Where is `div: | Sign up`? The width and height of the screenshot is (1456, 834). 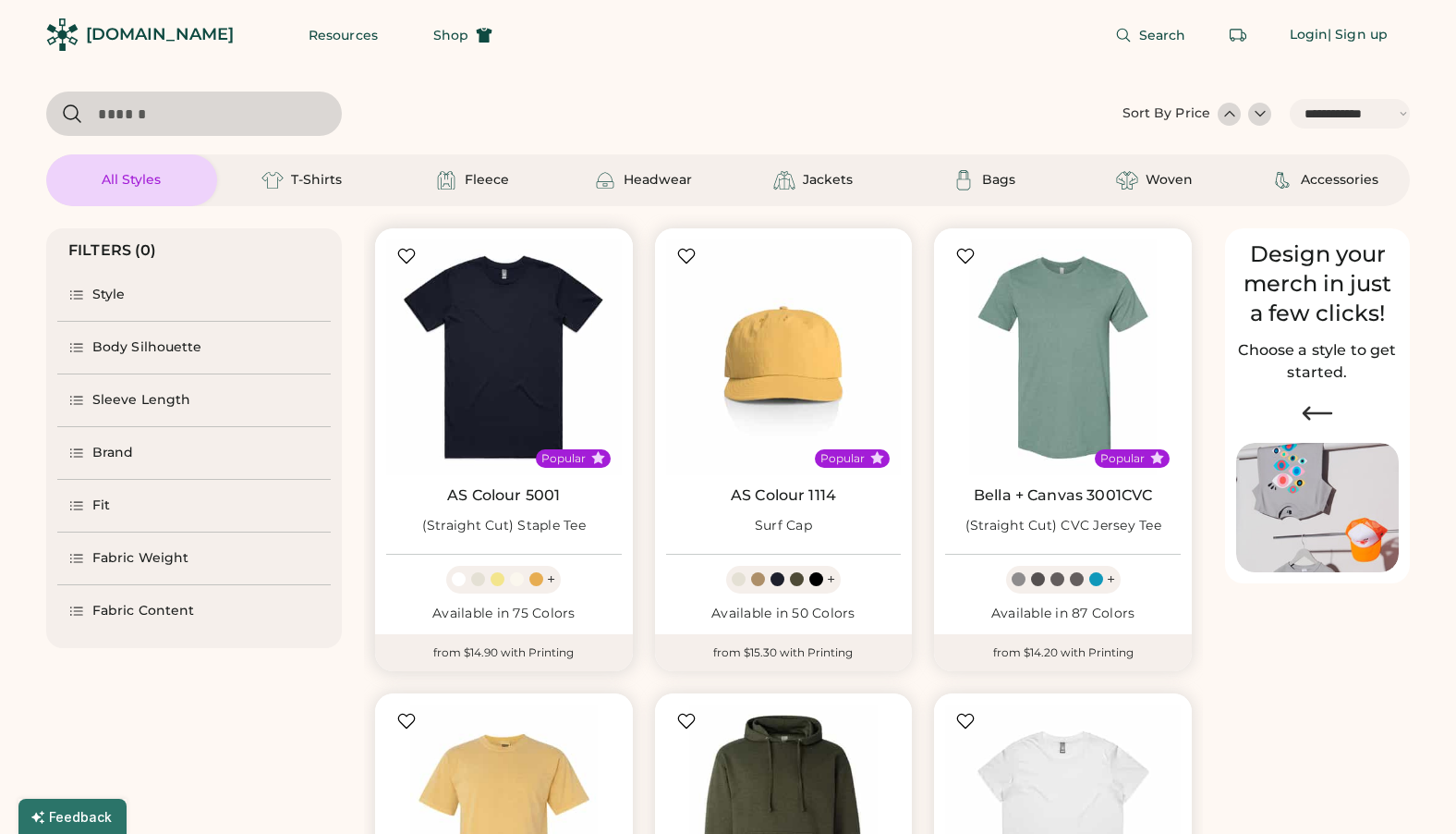 div: | Sign up is located at coordinates (1358, 35).